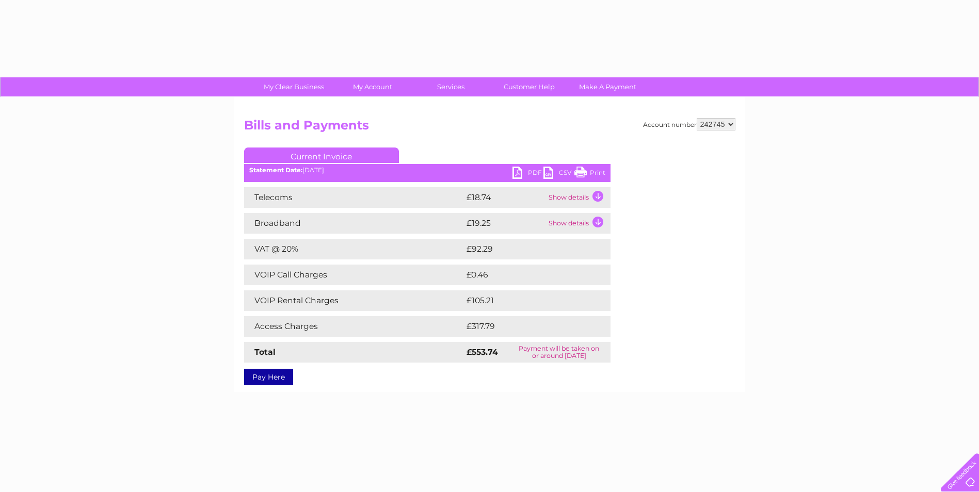 This screenshot has width=979, height=492. I want to click on a: Services, so click(450, 87).